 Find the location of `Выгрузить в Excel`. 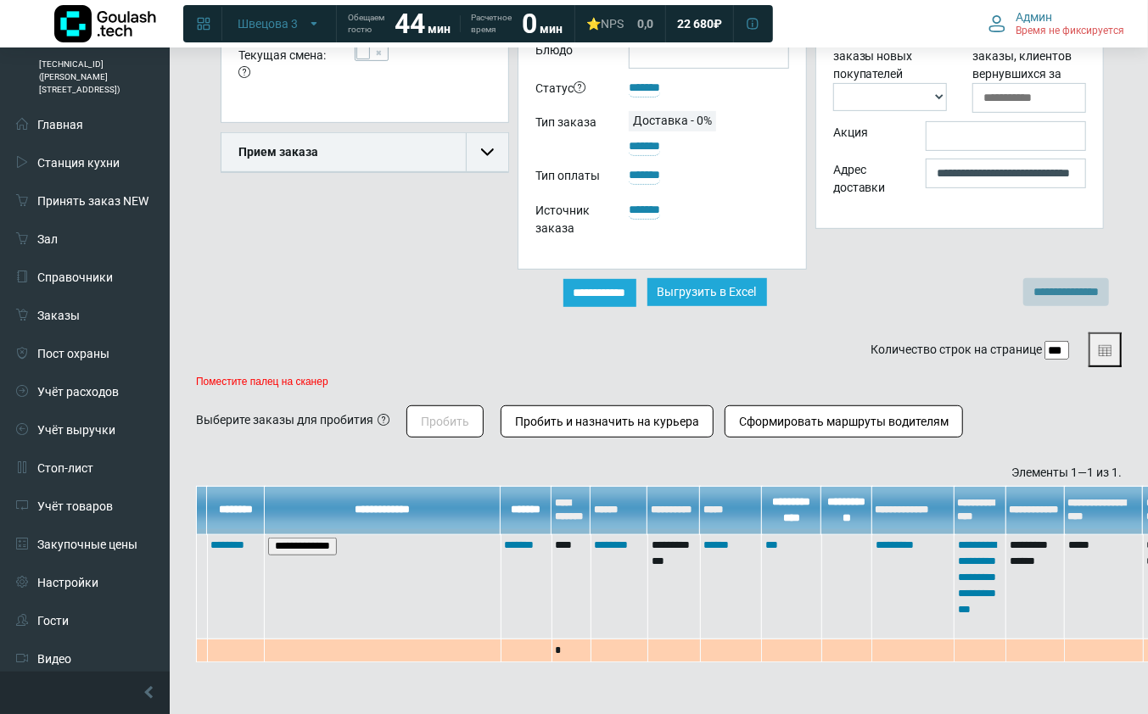

Выгрузить в Excel is located at coordinates (707, 292).